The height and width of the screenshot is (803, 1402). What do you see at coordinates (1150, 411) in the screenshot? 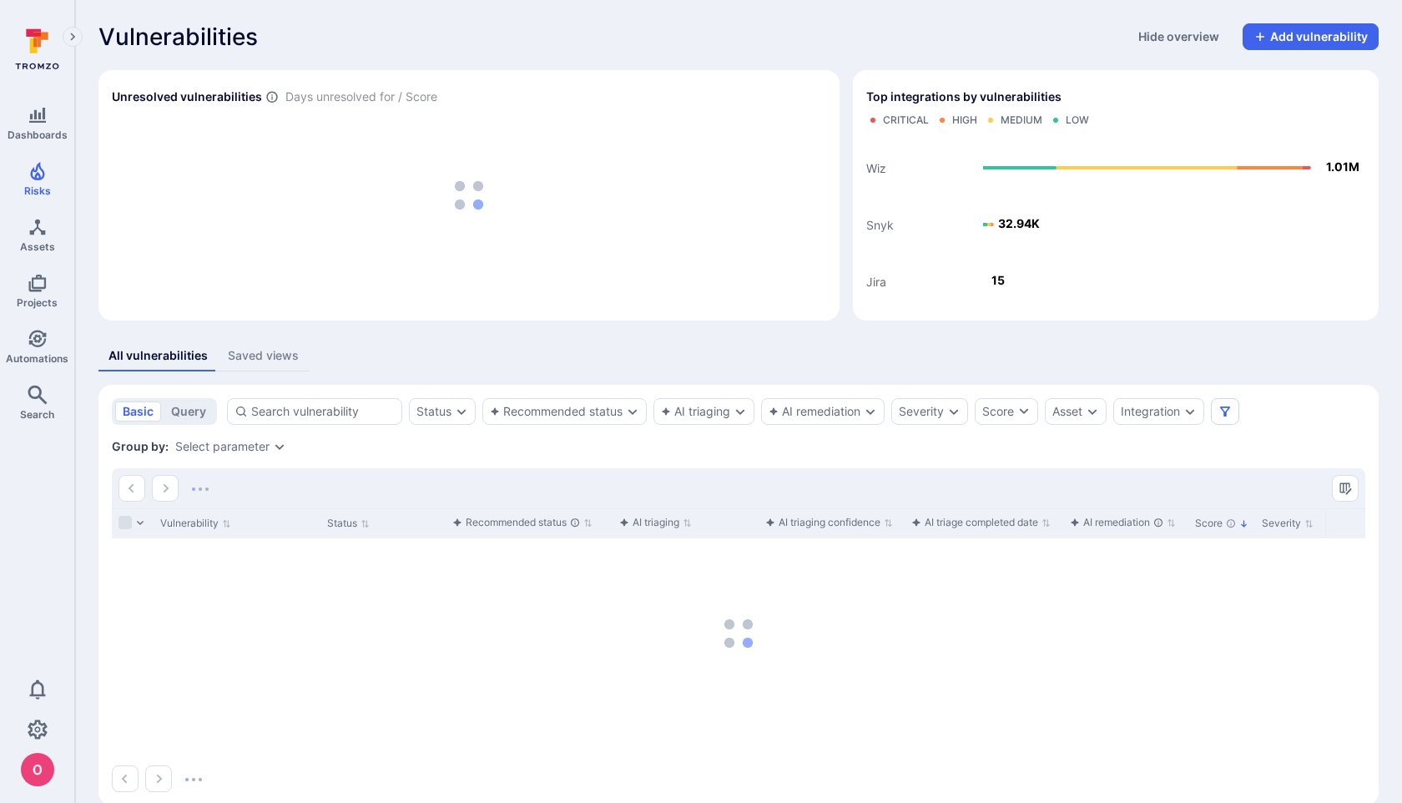
I see `button: Integration` at bounding box center [1150, 411].